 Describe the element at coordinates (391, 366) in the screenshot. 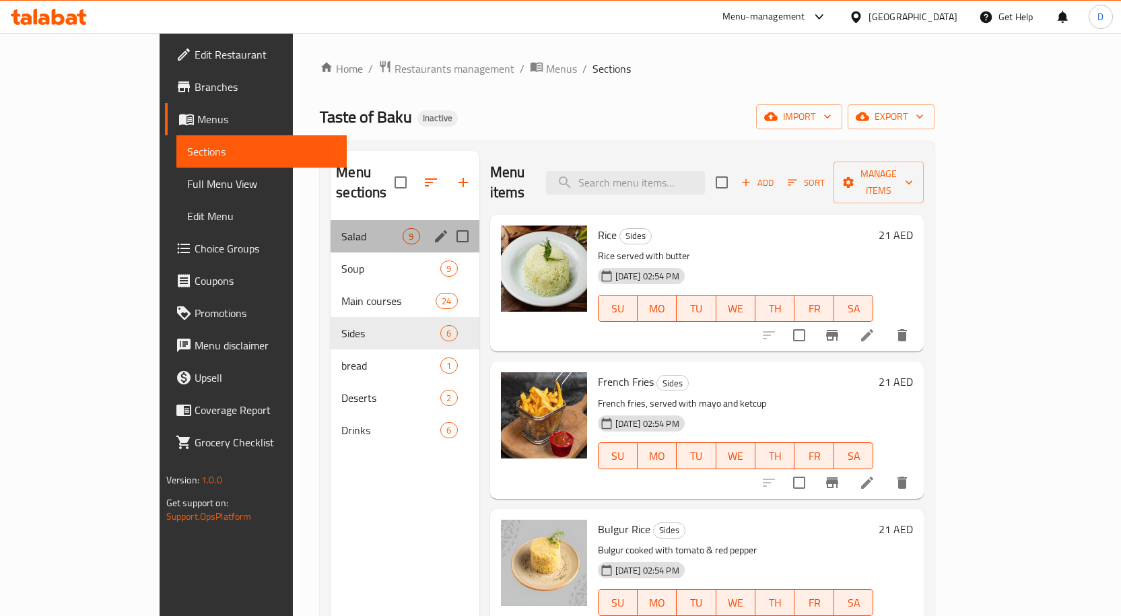

I see `span: bread` at that location.